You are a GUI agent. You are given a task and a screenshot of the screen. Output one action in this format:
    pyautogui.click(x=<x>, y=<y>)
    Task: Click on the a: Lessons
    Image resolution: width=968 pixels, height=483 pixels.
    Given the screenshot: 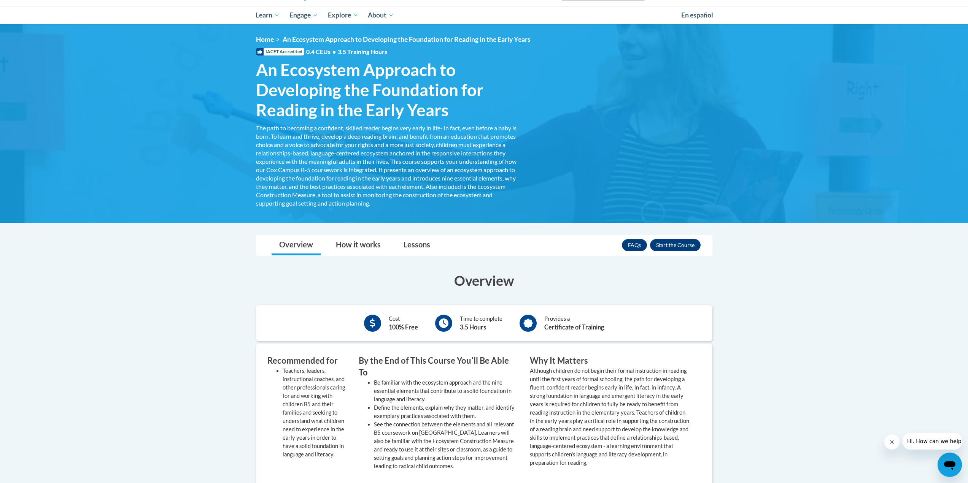 What is the action you would take?
    pyautogui.click(x=417, y=245)
    